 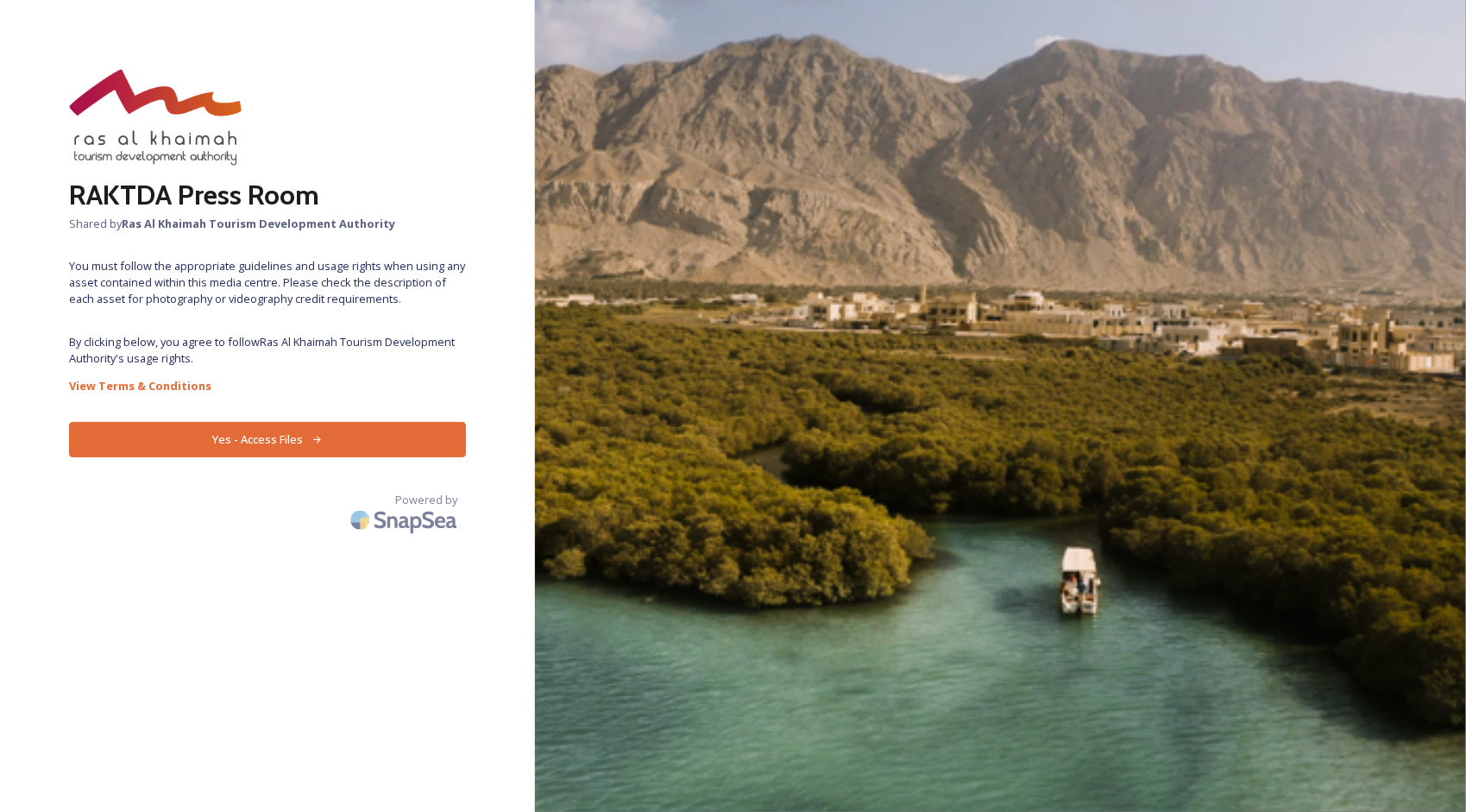 What do you see at coordinates (258, 224) in the screenshot?
I see `strong: Ras Al Khaimah Tourism Development Authority` at bounding box center [258, 224].